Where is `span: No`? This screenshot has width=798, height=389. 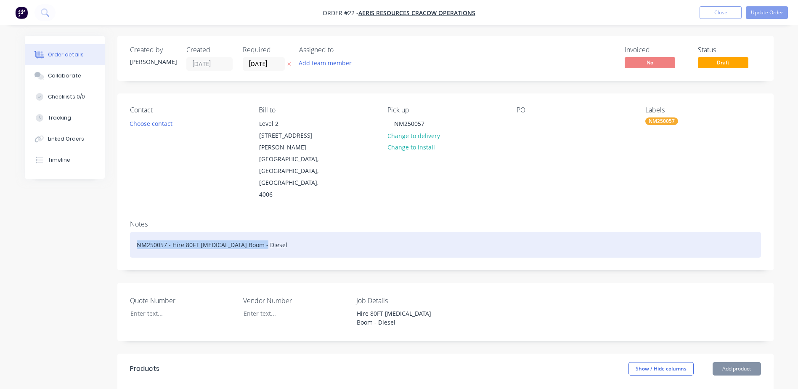 span: No is located at coordinates (650, 62).